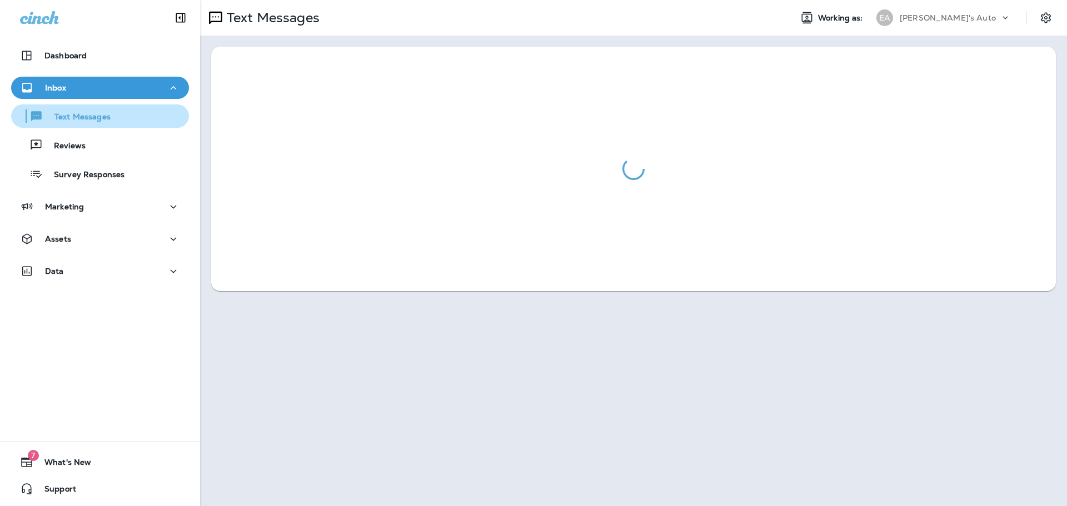 The image size is (1067, 506). Describe the element at coordinates (54, 491) in the screenshot. I see `span: Support` at that location.